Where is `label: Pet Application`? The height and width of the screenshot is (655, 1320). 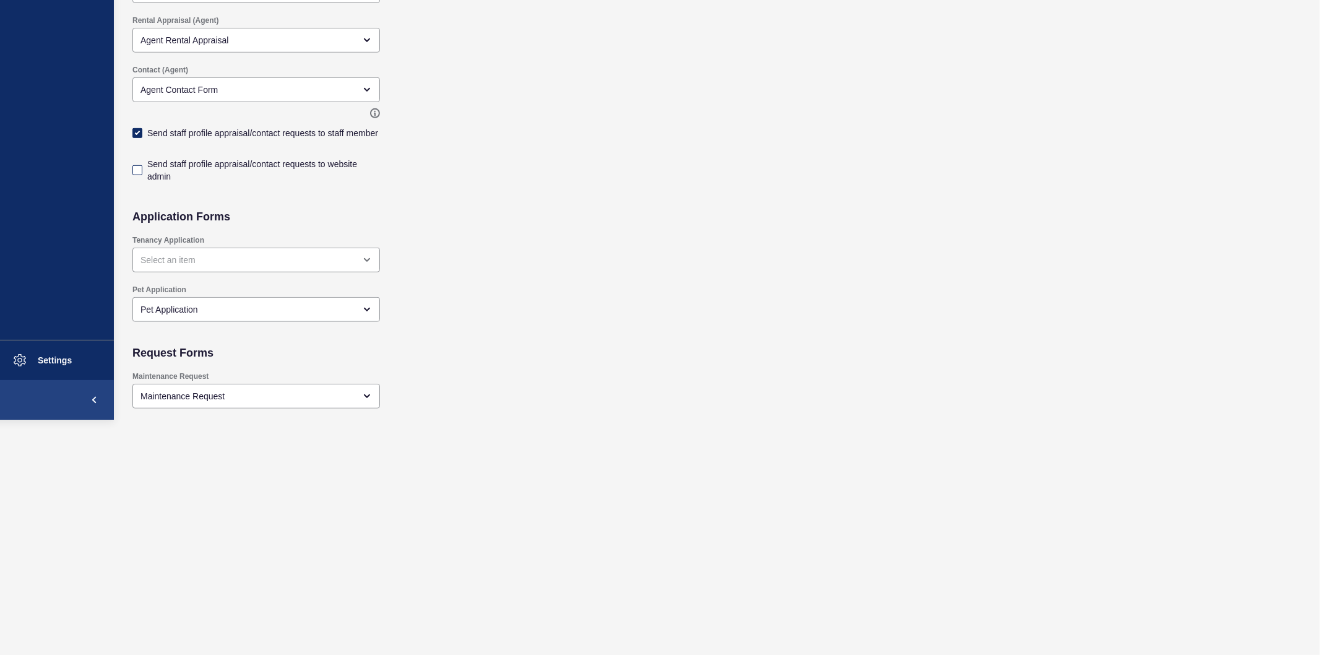 label: Pet Application is located at coordinates (159, 290).